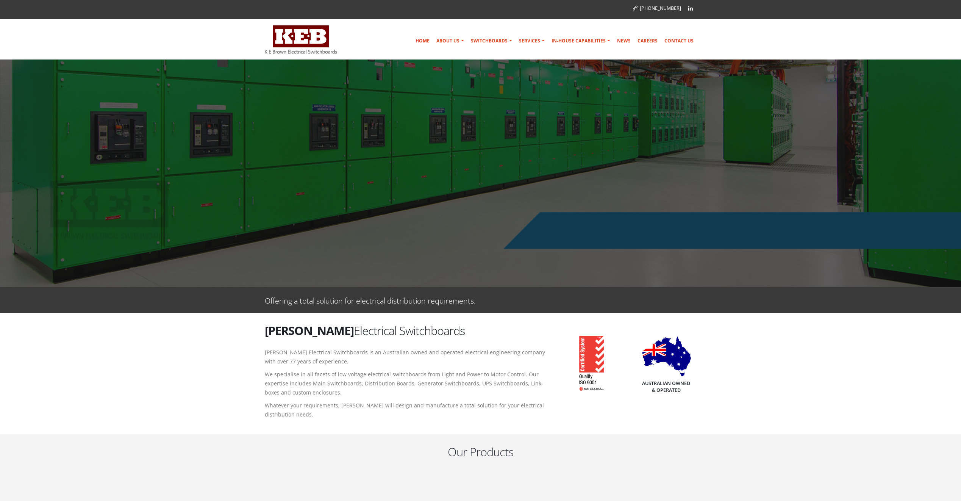 Image resolution: width=961 pixels, height=501 pixels. I want to click on a: Contact Us, so click(679, 41).